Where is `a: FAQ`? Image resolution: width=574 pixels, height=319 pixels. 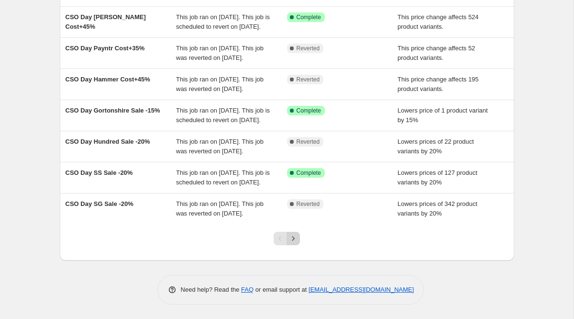 a: FAQ is located at coordinates (247, 289).